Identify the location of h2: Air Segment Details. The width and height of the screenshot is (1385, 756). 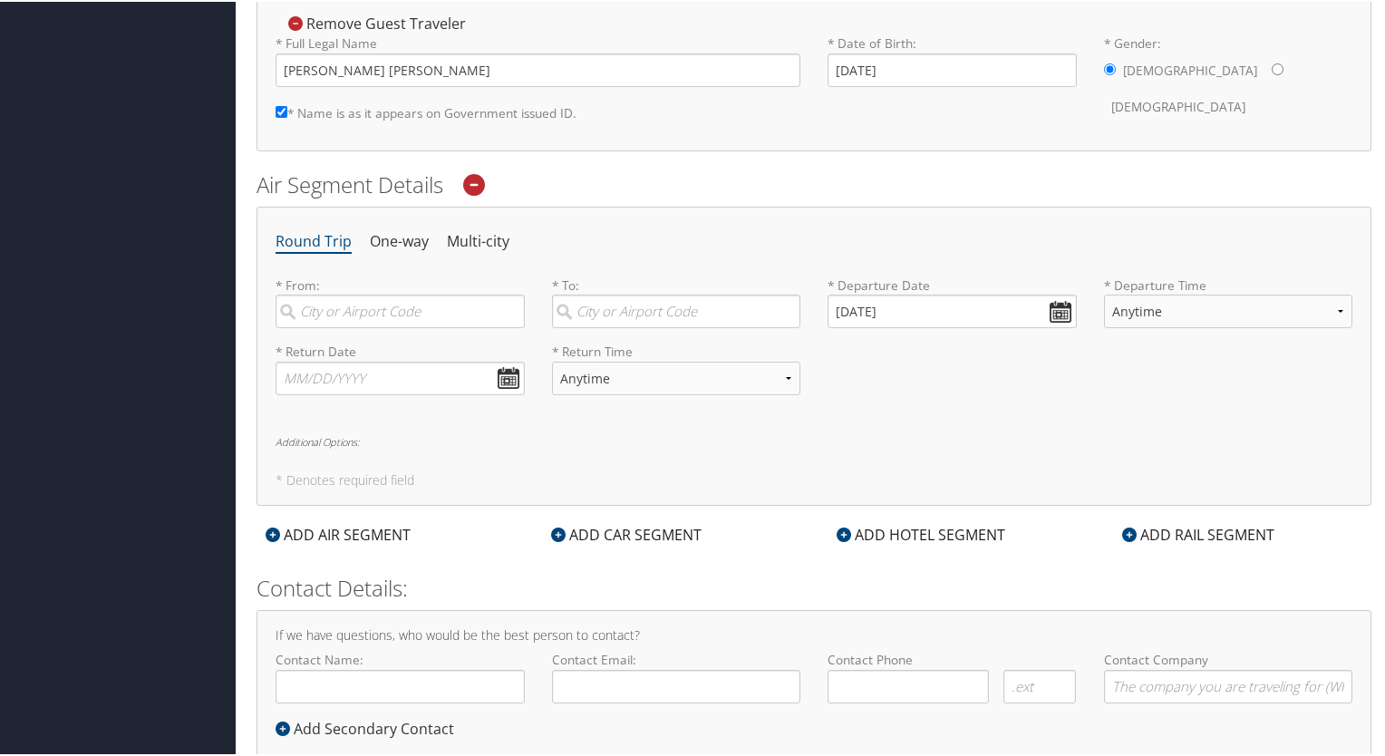
(814, 183).